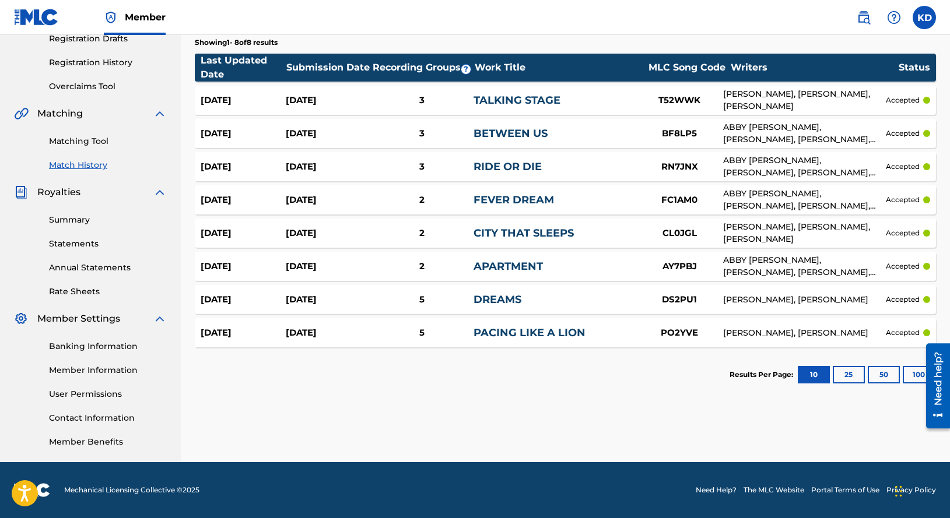 The image size is (950, 518). I want to click on span: Member Settings, so click(79, 319).